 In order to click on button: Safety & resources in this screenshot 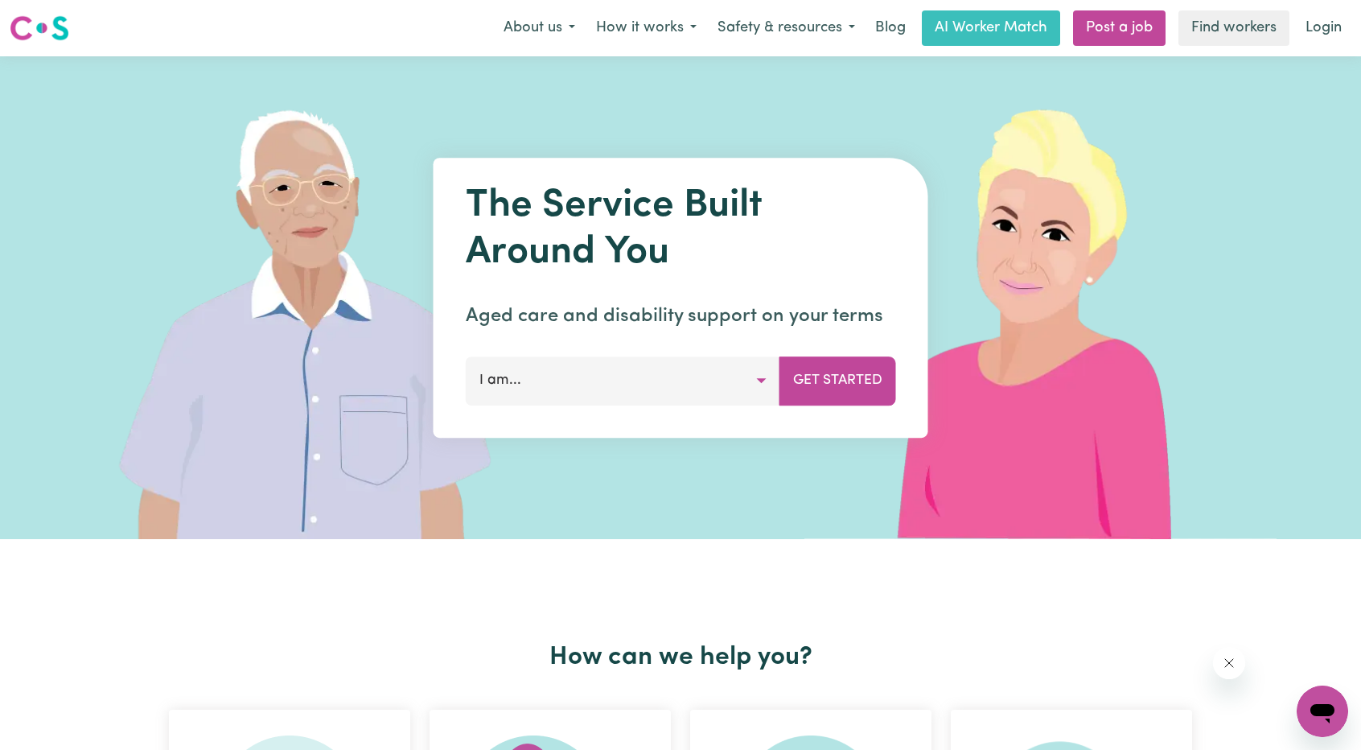, I will do `click(786, 28)`.